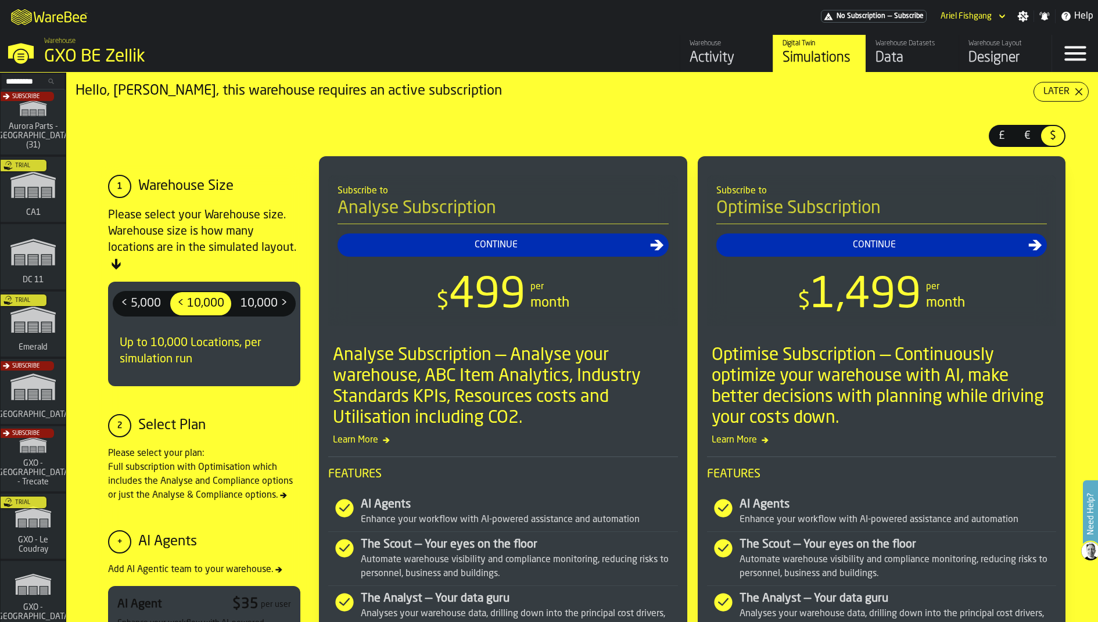 The image size is (1098, 622). Describe the element at coordinates (204, 475) in the screenshot. I see `div: Please select your plan: Full subscription with Optimisation which includes the Analyse and Compl...` at that location.